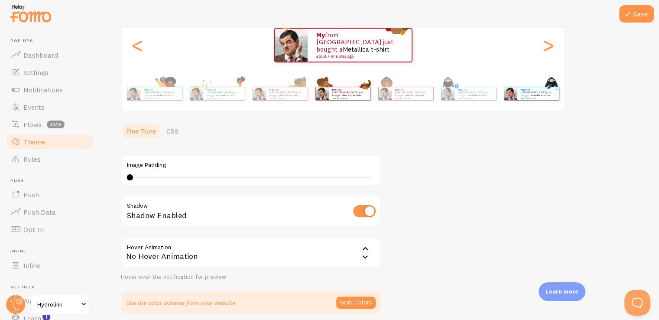 This screenshot has width=659, height=320. I want to click on span: Settings, so click(36, 72).